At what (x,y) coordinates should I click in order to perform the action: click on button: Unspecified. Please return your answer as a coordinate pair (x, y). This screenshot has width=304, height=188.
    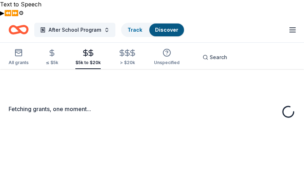
    Looking at the image, I should click on (167, 57).